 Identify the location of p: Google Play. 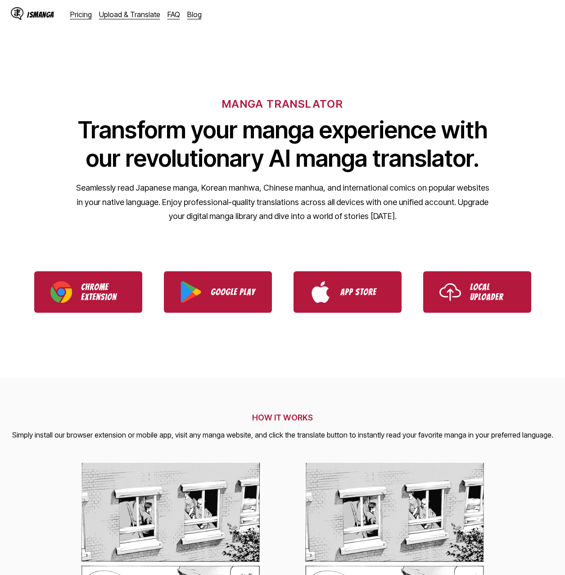
(233, 292).